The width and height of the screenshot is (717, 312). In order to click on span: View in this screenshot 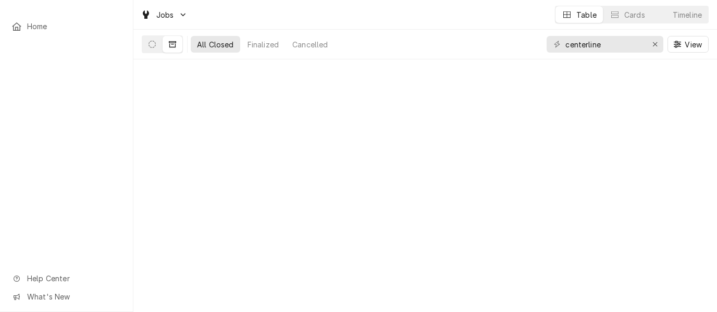, I will do `click(693, 44)`.